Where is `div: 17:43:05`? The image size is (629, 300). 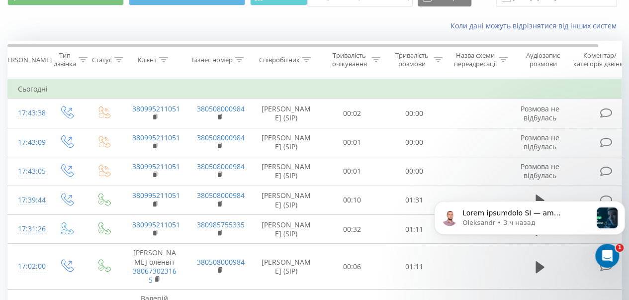
div: 17:43:05 is located at coordinates (28, 171).